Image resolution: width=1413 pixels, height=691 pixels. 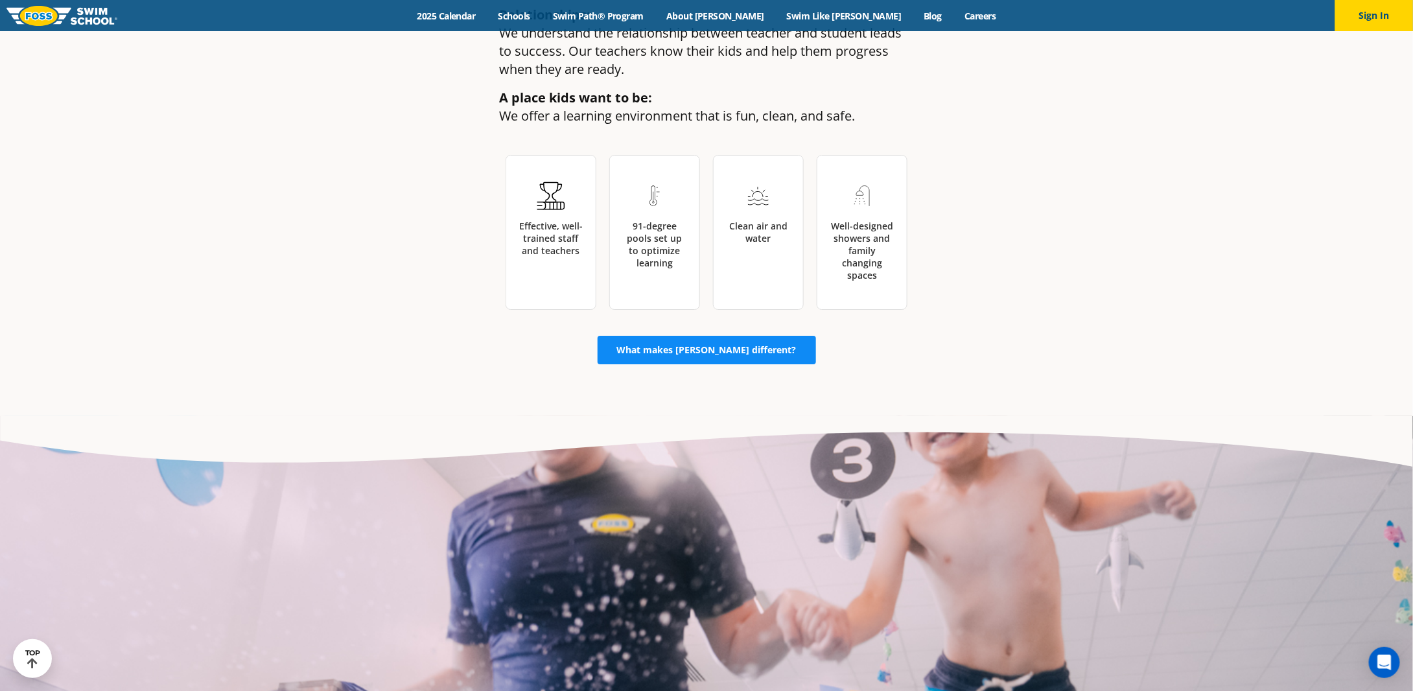 I want to click on a: Careers, so click(x=980, y=16).